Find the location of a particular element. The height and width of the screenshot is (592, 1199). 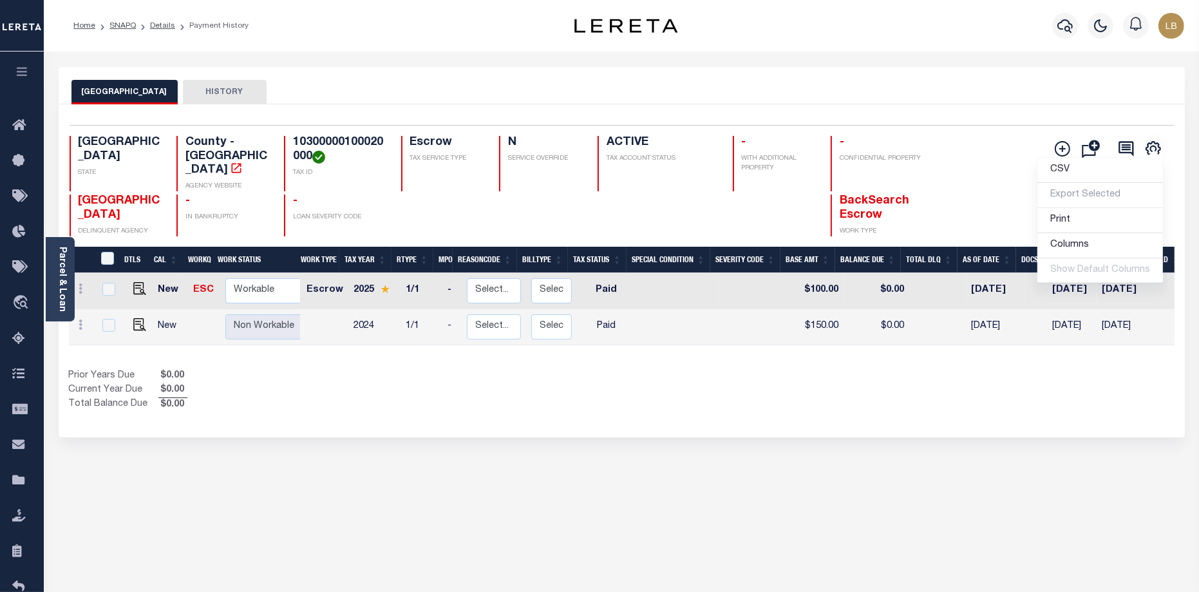

p: IN BANKRUPTCY is located at coordinates (227, 217).